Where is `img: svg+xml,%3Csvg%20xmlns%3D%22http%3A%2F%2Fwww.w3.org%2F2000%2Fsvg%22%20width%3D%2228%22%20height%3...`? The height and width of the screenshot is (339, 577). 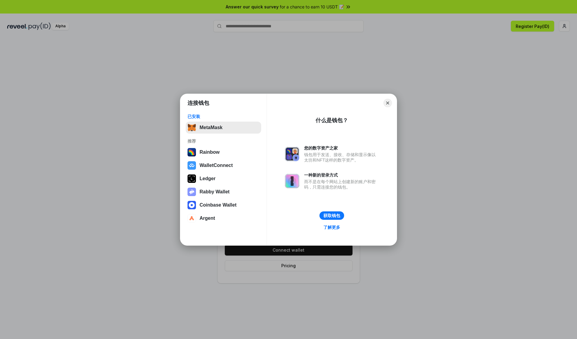
img: svg+xml,%3Csvg%20xmlns%3D%22http%3A%2F%2Fwww.w3.org%2F2000%2Fsvg%22%20width%3D%2228%22%20height%3... is located at coordinates (192, 179).